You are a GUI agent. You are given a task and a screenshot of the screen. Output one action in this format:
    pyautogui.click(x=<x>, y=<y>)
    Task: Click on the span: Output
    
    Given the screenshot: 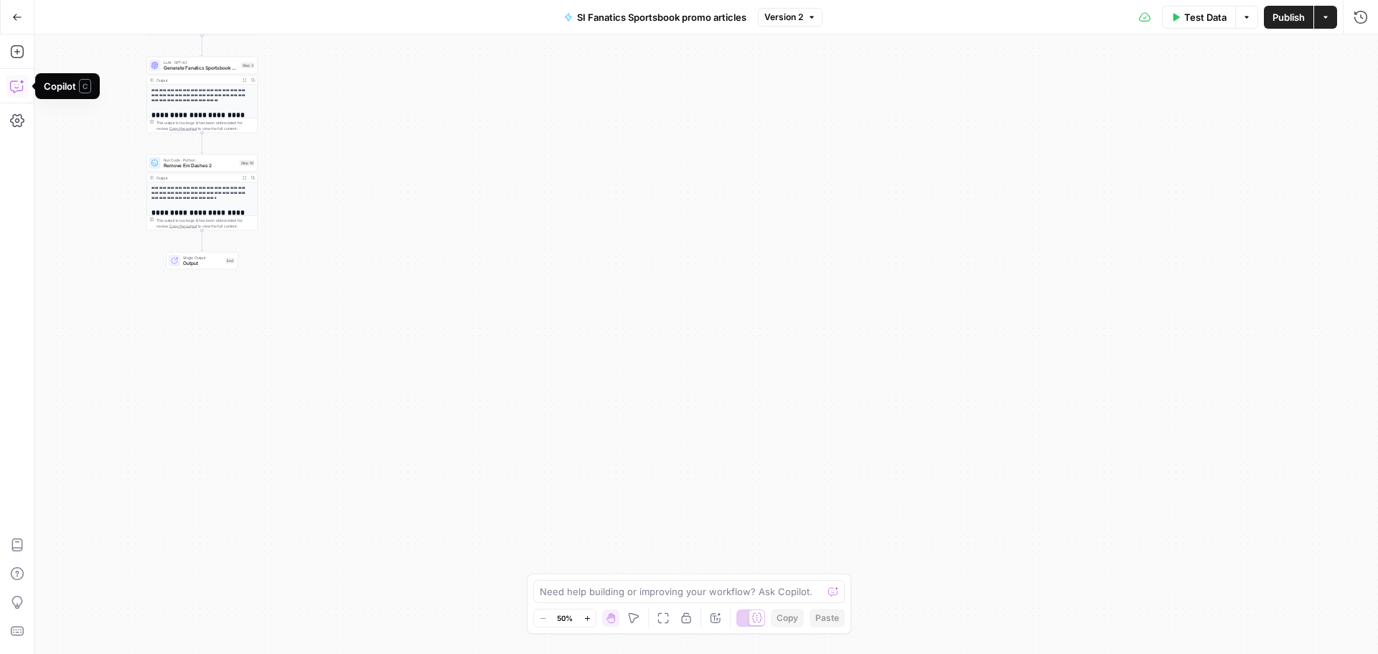 What is the action you would take?
    pyautogui.click(x=202, y=263)
    